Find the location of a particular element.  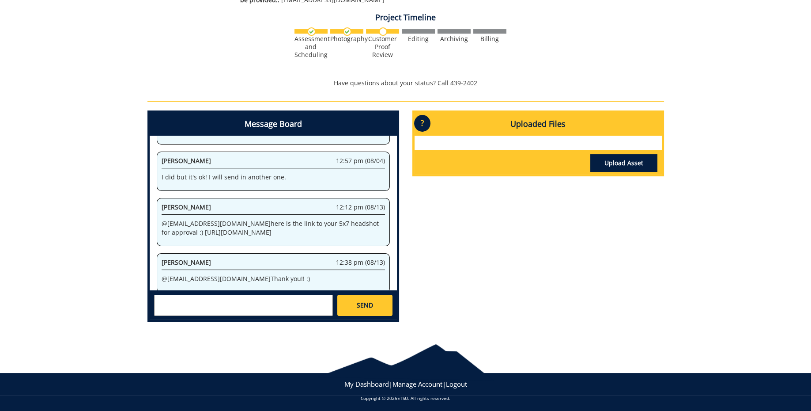

img: no is located at coordinates (383, 31).